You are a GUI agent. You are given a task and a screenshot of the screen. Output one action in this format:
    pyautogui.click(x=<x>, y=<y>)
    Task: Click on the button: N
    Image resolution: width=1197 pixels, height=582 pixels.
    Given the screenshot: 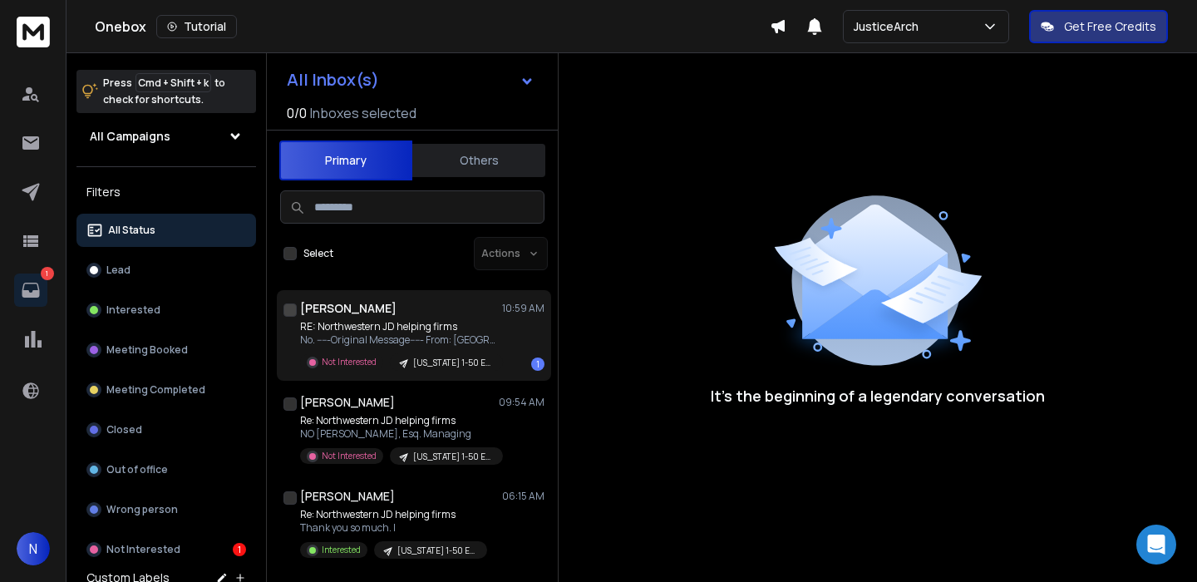 What is the action you would take?
    pyautogui.click(x=33, y=549)
    